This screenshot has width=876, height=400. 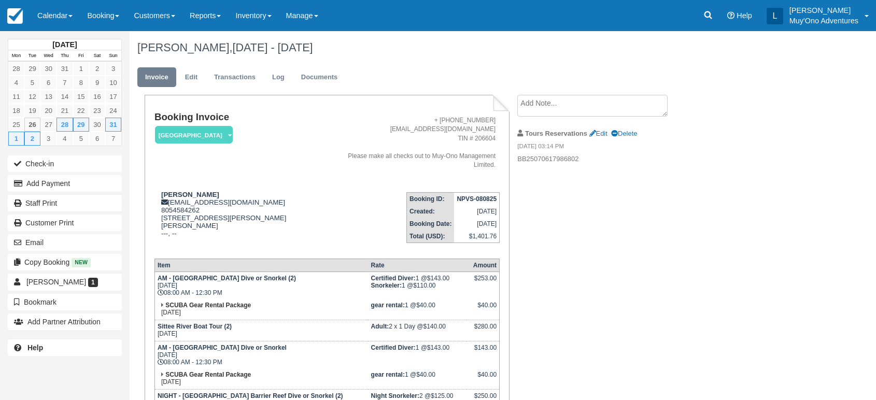 I want to click on a: 20, so click(x=48, y=110).